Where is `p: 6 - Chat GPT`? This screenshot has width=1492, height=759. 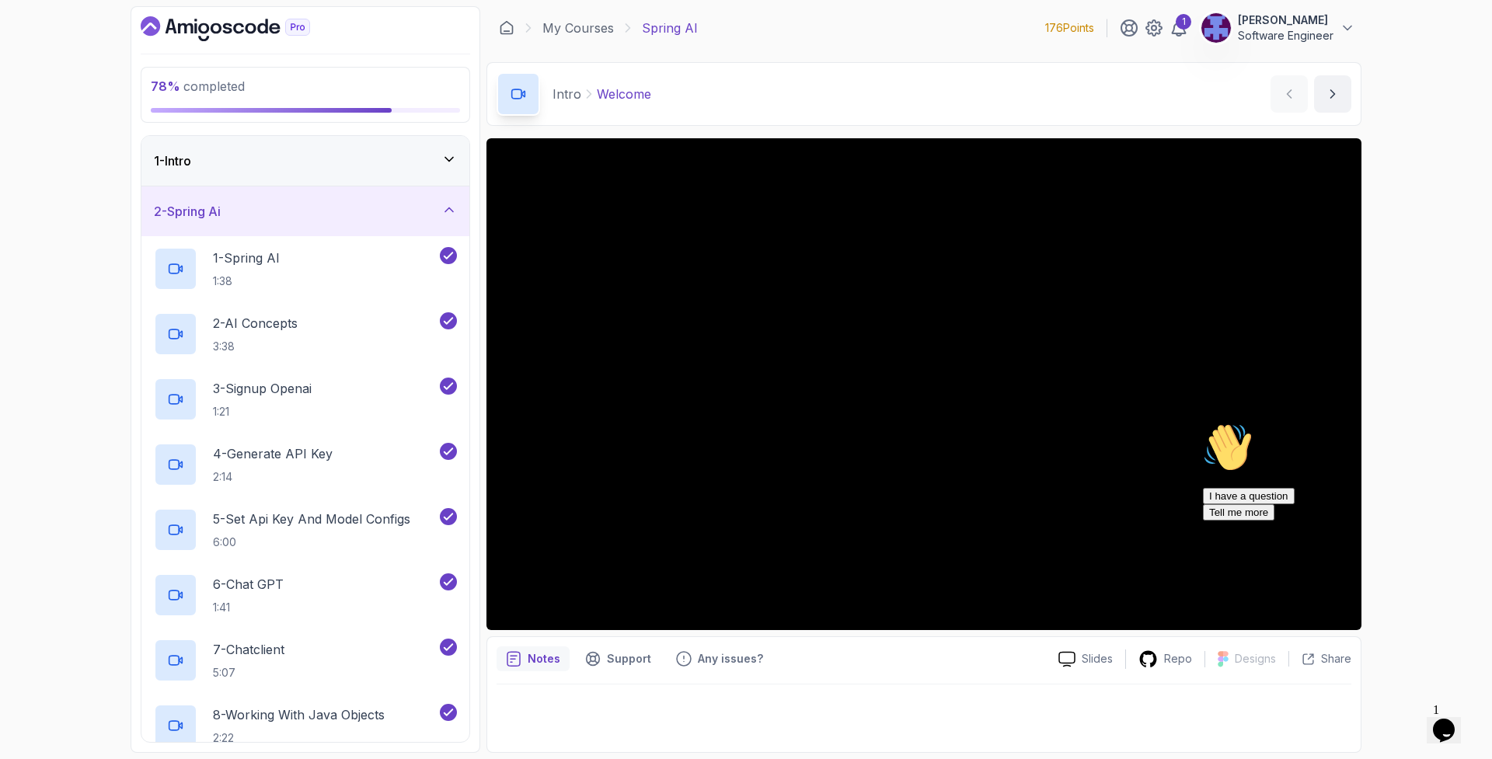
p: 6 - Chat GPT is located at coordinates (248, 584).